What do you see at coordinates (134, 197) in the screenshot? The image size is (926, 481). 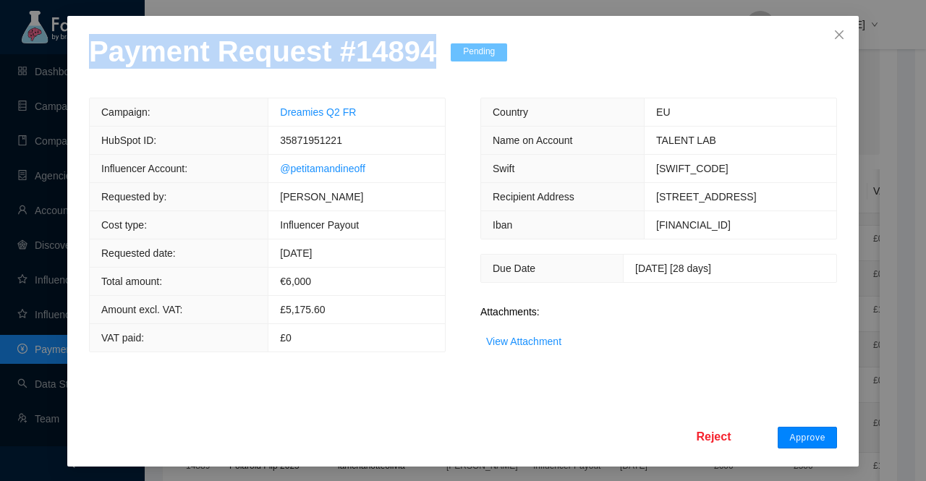 I see `span: Requested by:` at bounding box center [134, 197].